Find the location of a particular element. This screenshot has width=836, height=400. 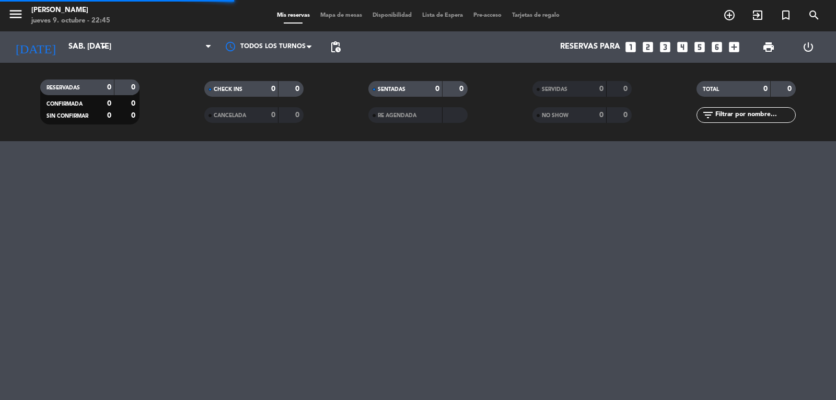

span: Tarjetas de regalo is located at coordinates (536, 15).